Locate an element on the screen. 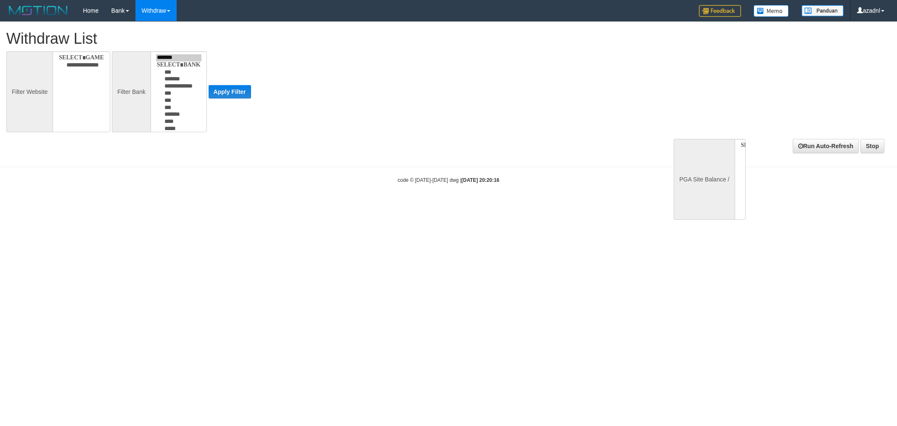  button: Apply Filter is located at coordinates (230, 92).